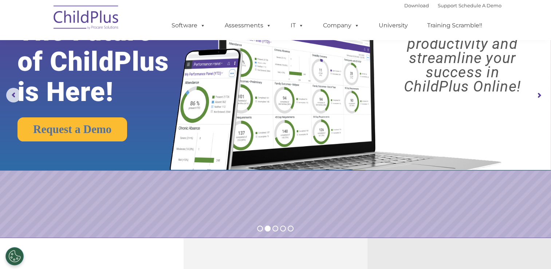 The width and height of the screenshot is (551, 269). I want to click on a: University, so click(393, 25).